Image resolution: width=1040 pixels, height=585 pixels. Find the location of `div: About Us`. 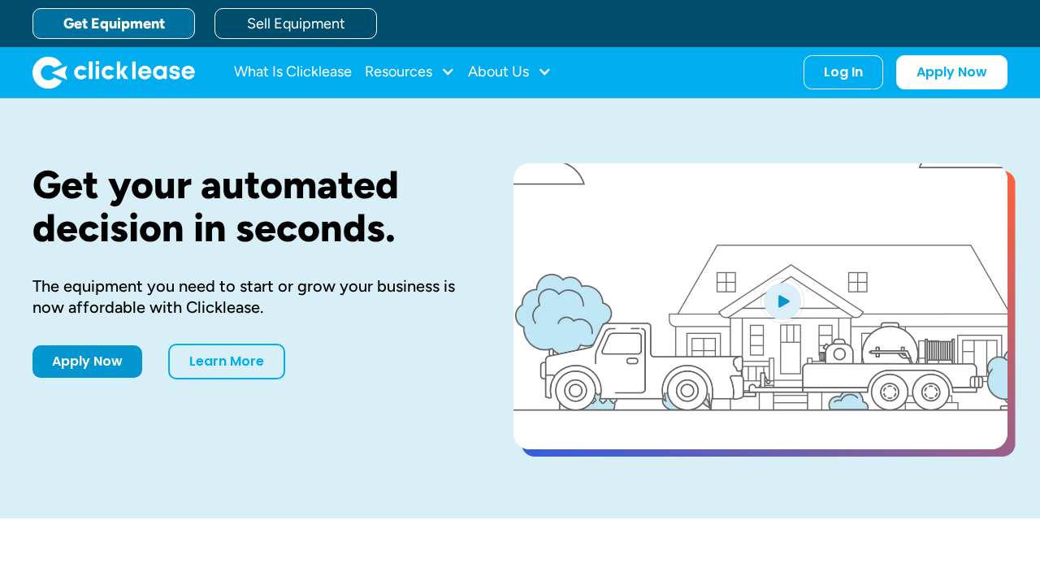

div: About Us is located at coordinates (509, 72).